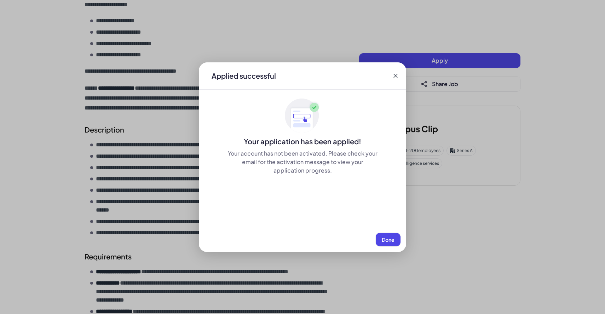 This screenshot has height=314, width=605. I want to click on img: ApplyedMaskGroup3.svg, so click(303, 116).